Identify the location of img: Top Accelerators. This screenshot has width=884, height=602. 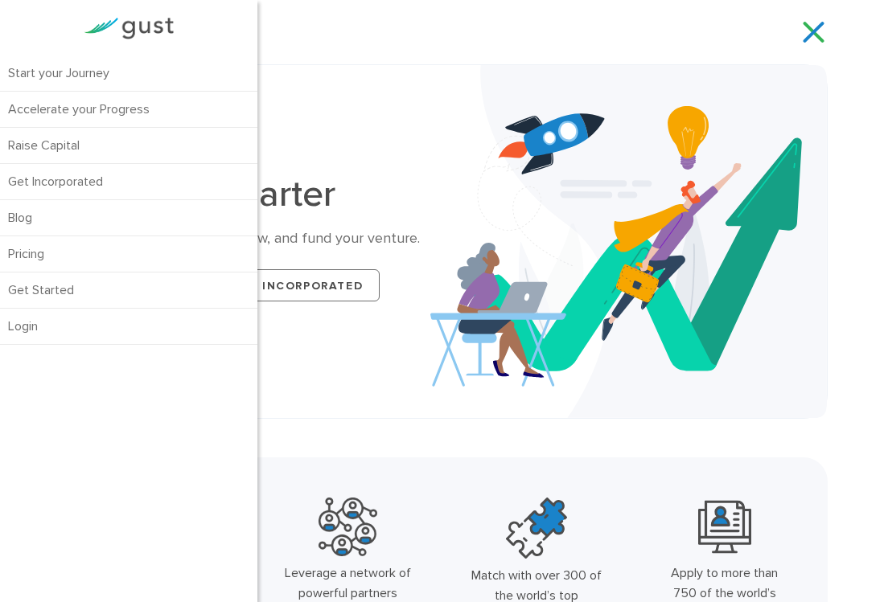
(537, 528).